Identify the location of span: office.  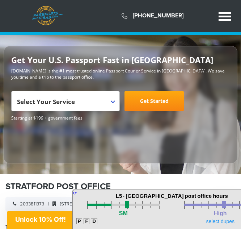
(205, 196).